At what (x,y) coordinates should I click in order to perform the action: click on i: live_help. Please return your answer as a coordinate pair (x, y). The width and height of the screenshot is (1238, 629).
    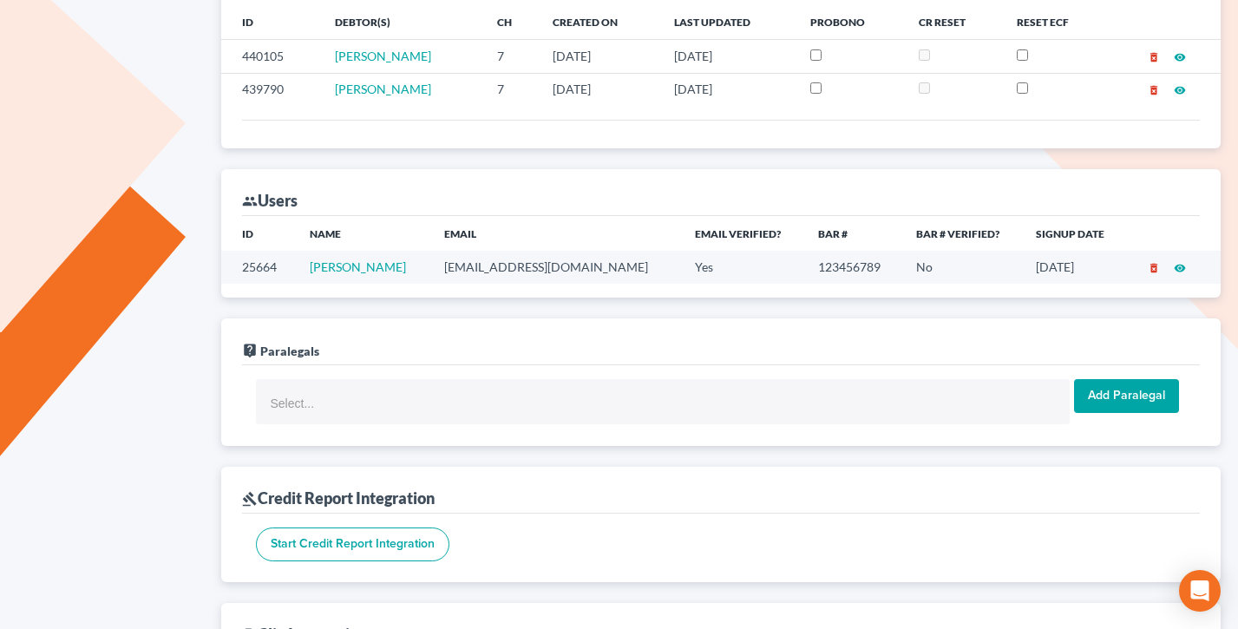
    Looking at the image, I should click on (250, 351).